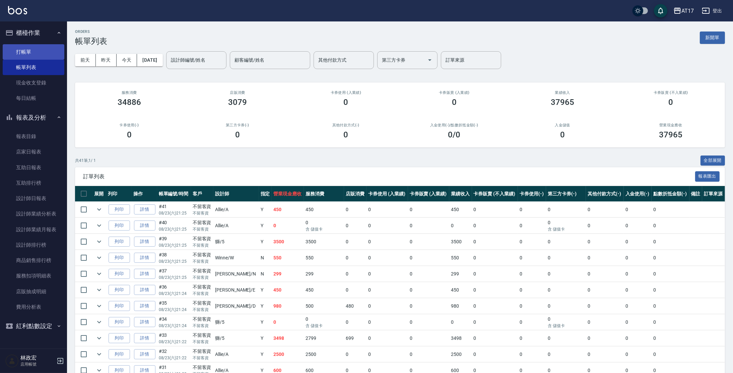  Describe the element at coordinates (174, 354) in the screenshot. I see `td: #32` at that location.